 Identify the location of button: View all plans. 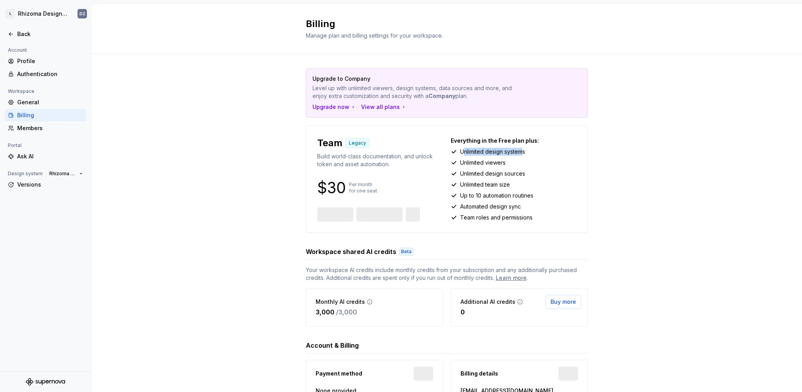
(384, 107).